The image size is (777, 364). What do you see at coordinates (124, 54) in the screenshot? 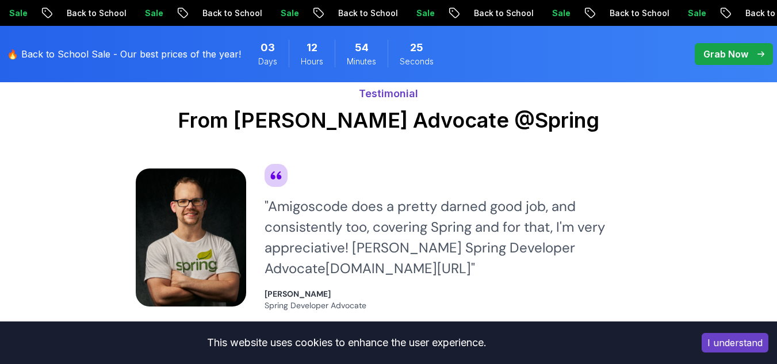
I see `p: 🔥 Back to School Sale - Our best prices of the year!` at bounding box center [124, 54].